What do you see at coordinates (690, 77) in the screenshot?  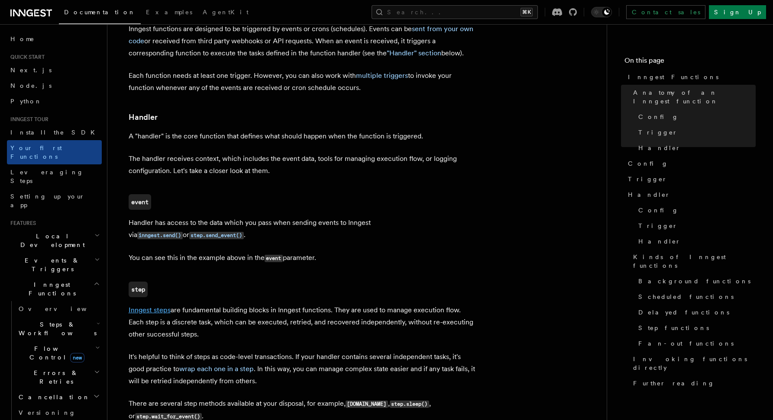 I see `a: Inngest Functions` at bounding box center [690, 77].